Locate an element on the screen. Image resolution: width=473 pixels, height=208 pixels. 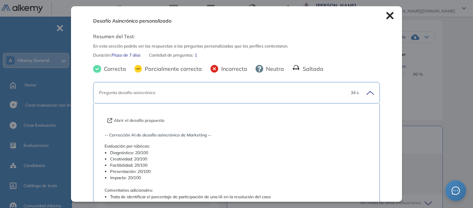
span: Cantidad de preguntas: is located at coordinates (172, 55).